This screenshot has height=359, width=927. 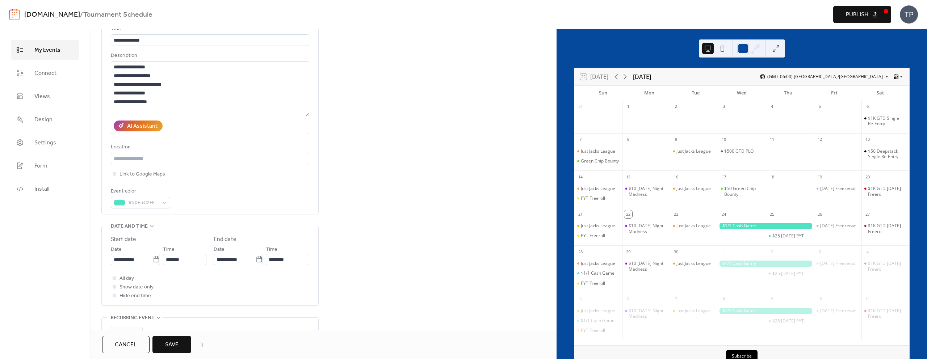 What do you see at coordinates (650, 93) in the screenshot?
I see `div: Mon` at bounding box center [650, 93].